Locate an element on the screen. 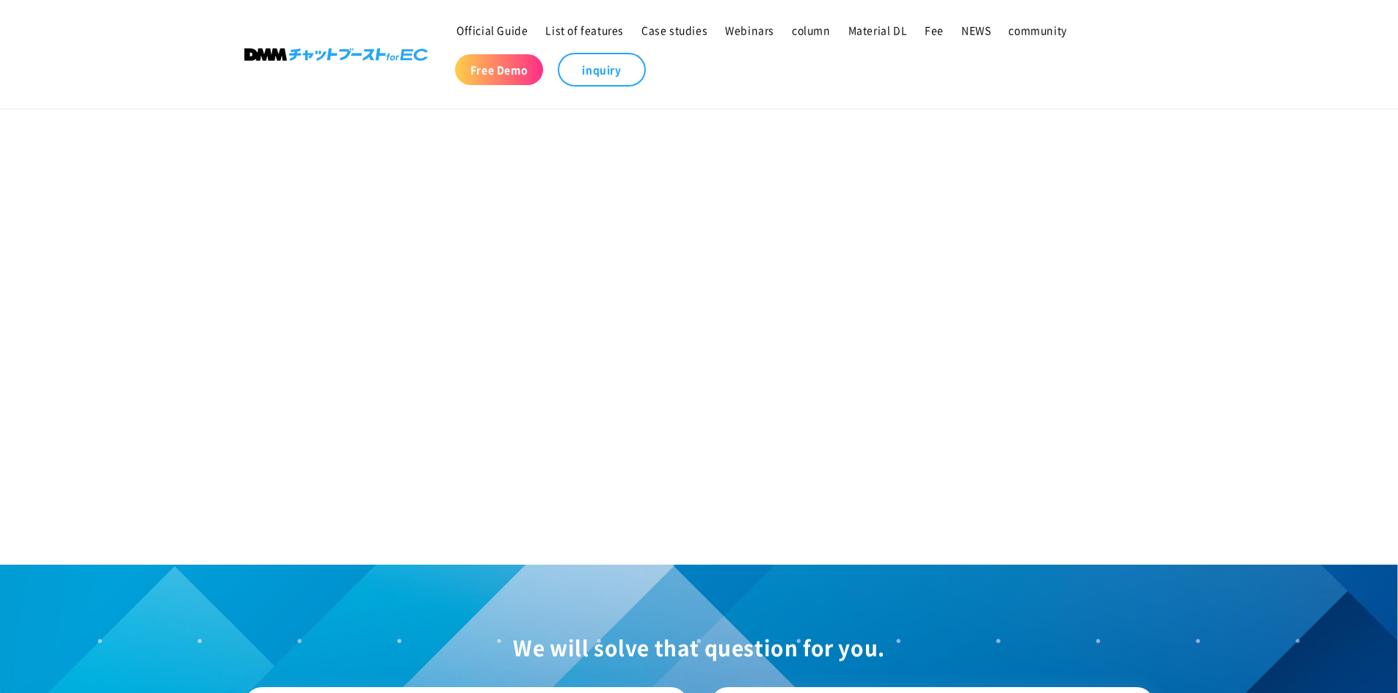  font: Material DL is located at coordinates (877, 30).